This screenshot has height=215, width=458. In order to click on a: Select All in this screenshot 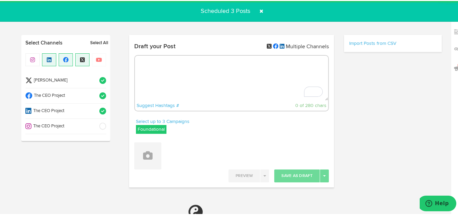, I will do `click(99, 42)`.